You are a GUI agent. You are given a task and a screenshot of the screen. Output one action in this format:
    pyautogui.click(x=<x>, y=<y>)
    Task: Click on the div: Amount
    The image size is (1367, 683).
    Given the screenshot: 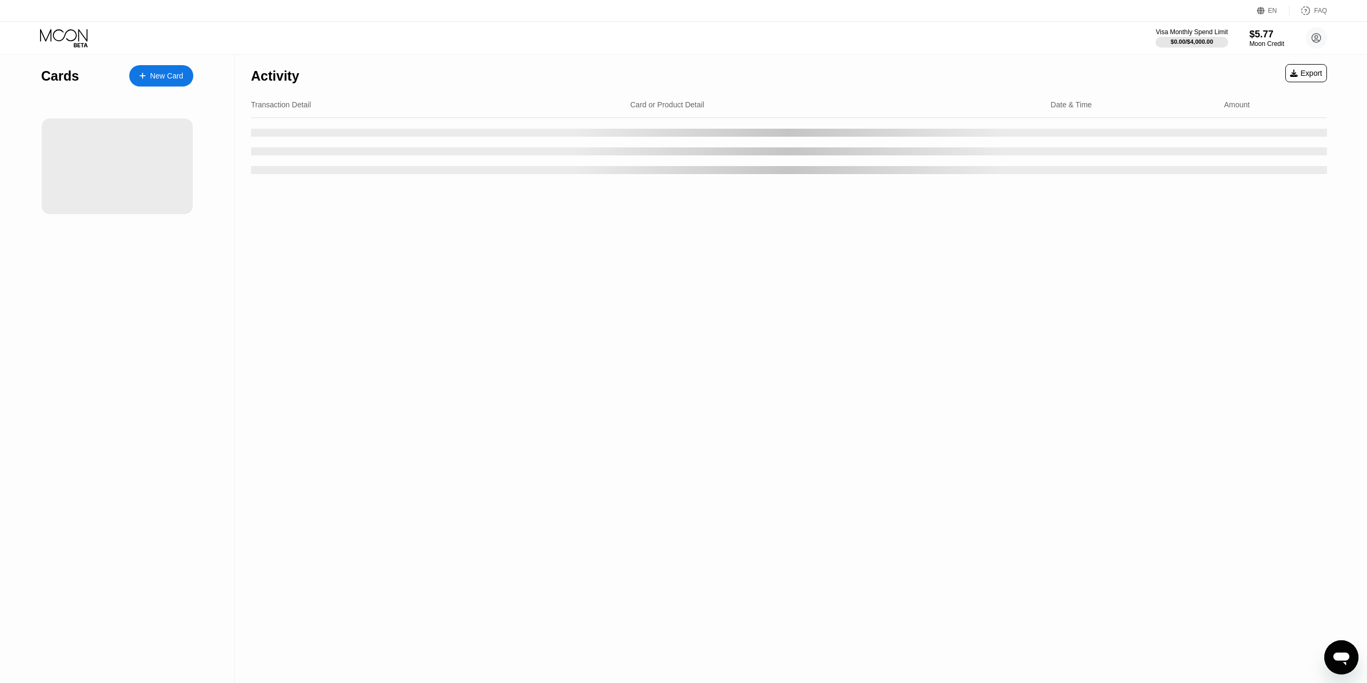 What is the action you would take?
    pyautogui.click(x=1237, y=105)
    